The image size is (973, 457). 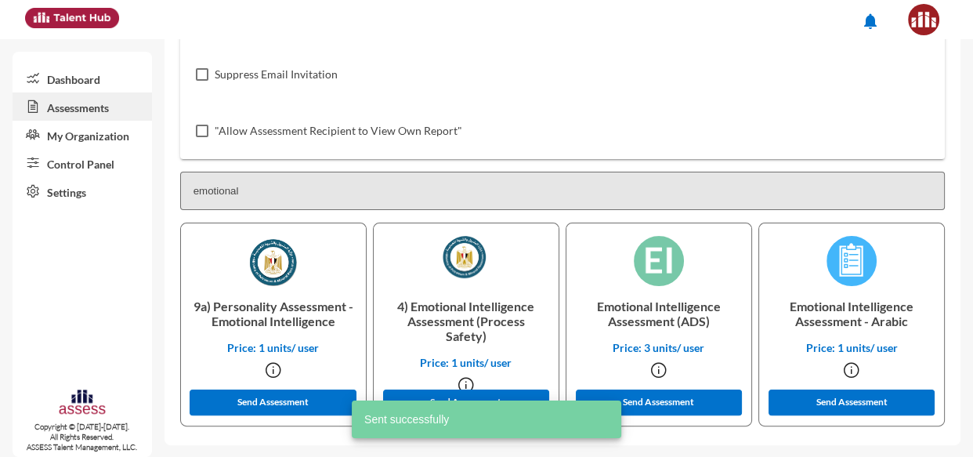 I want to click on p: 4) Emotional Intelligence Assessment (Process Safety), so click(x=466, y=321).